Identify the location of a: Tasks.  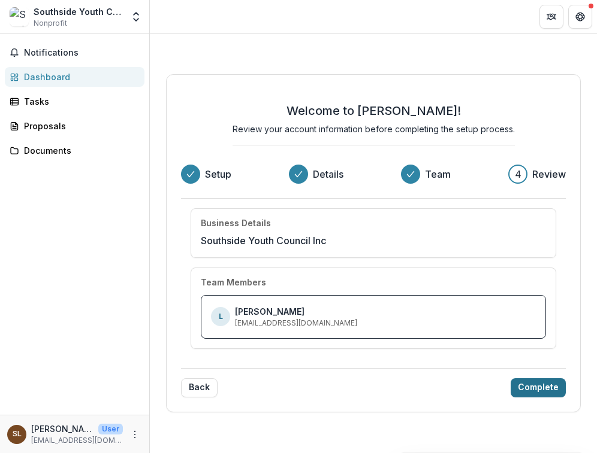
(74, 101).